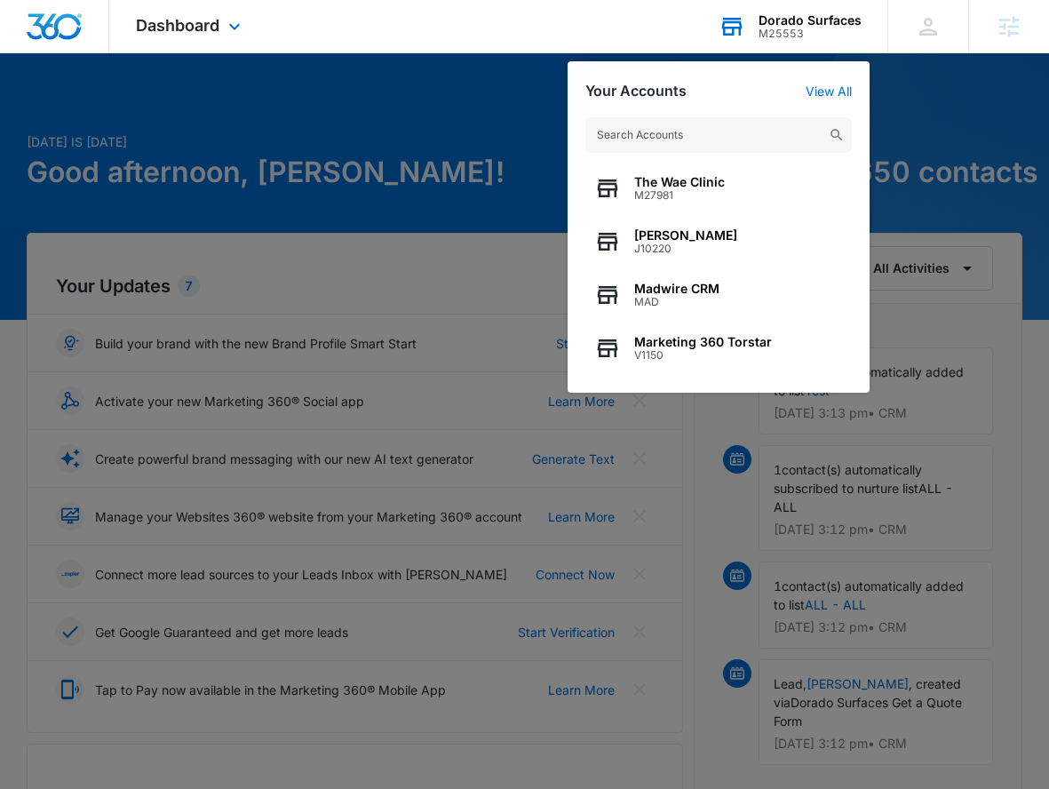 The image size is (1049, 789). What do you see at coordinates (719, 135) in the screenshot?
I see `input: Search Accounts` at bounding box center [719, 135].